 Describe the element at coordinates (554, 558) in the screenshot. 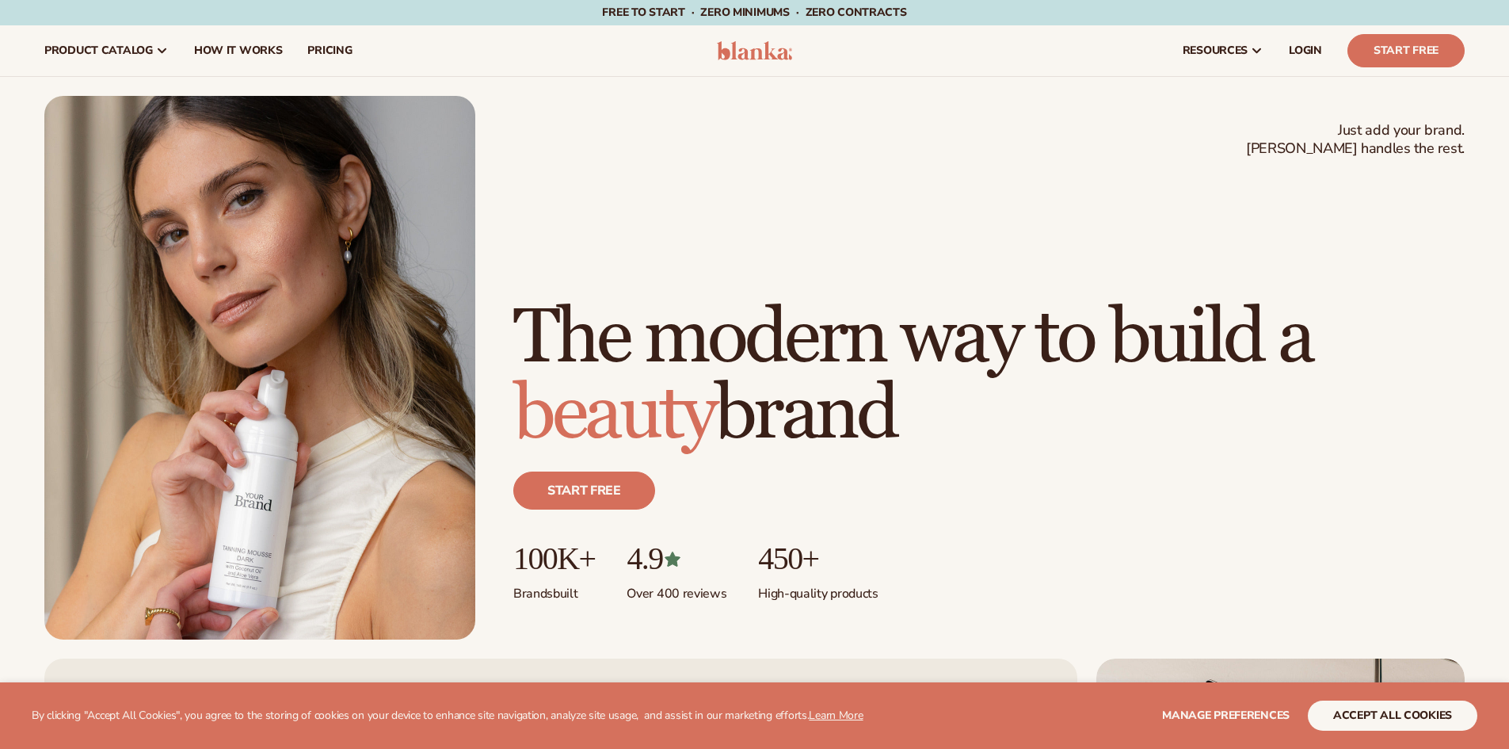

I see `p: 100K+` at that location.